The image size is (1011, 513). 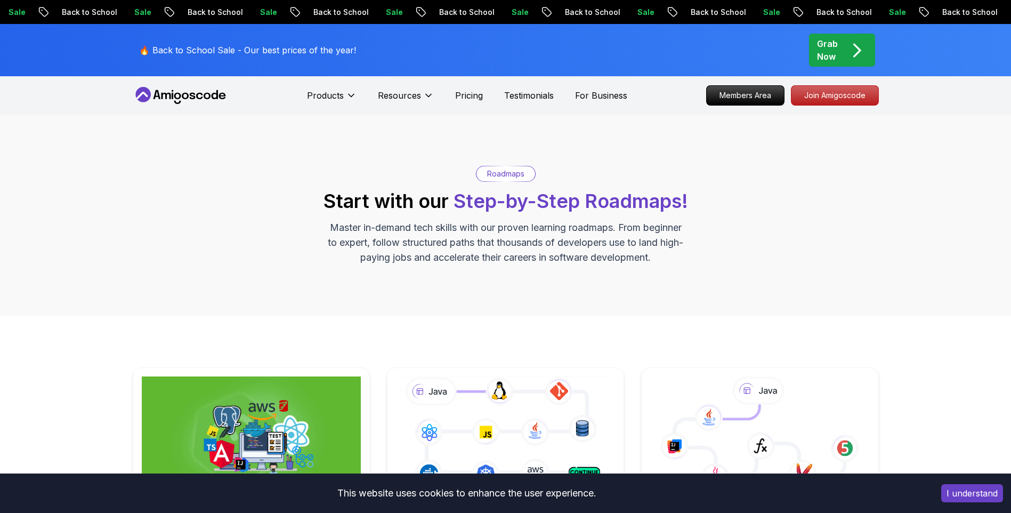 What do you see at coordinates (745, 95) in the screenshot?
I see `p: Members Area` at bounding box center [745, 95].